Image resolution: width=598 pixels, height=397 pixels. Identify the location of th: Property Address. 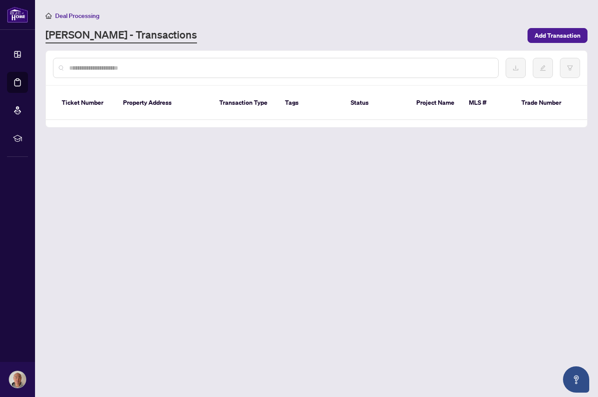
(164, 103).